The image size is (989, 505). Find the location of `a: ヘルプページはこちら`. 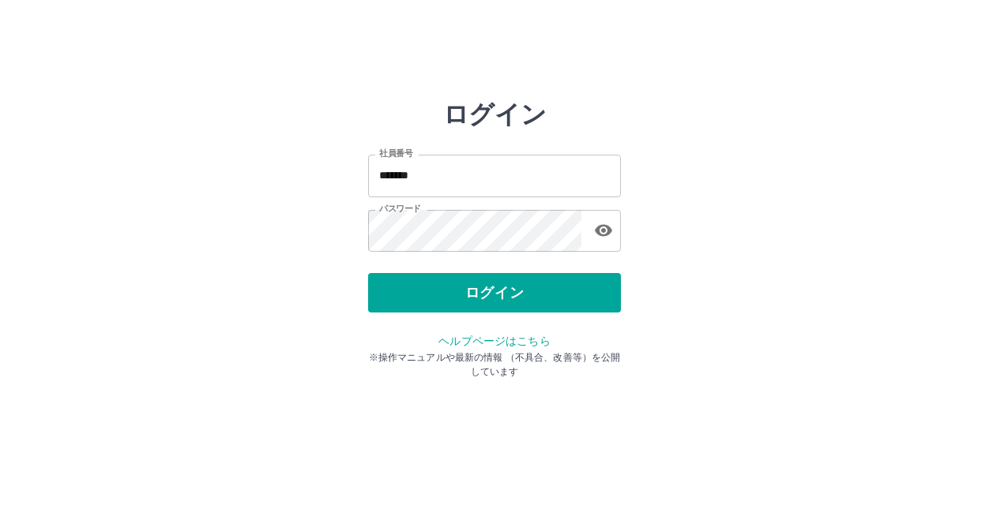

a: ヘルプページはこちら is located at coordinates (494, 341).